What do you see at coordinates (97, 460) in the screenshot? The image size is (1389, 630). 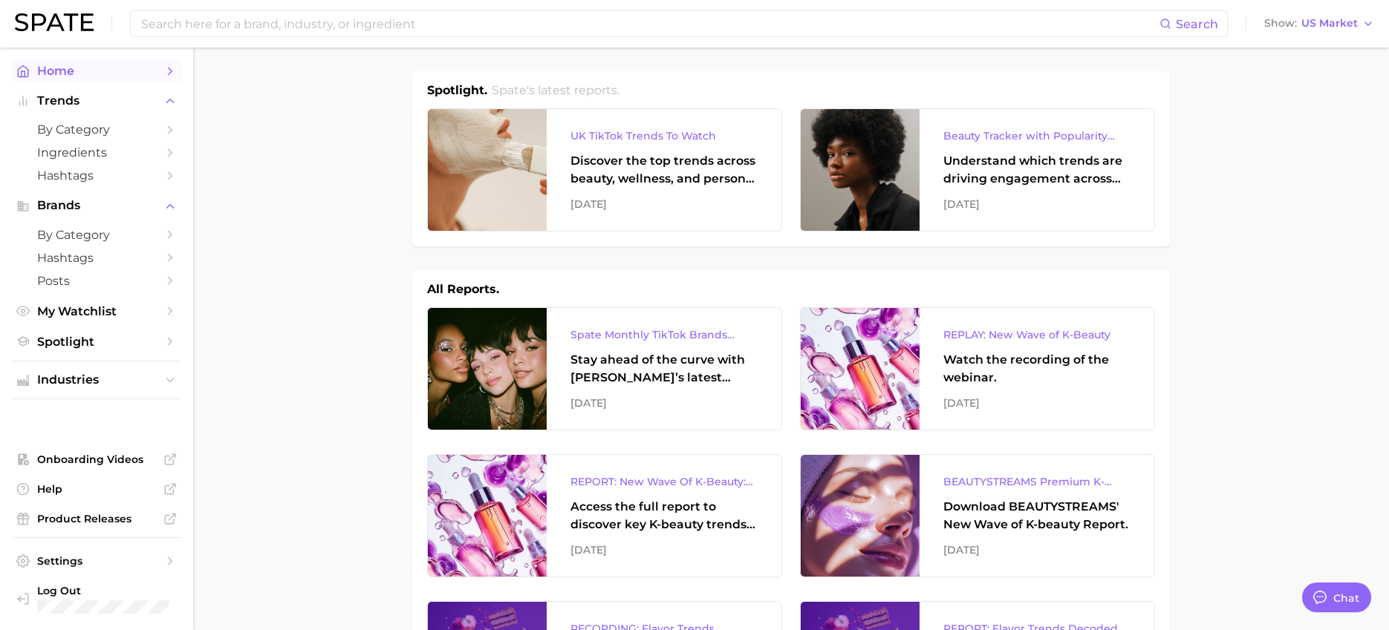 I see `a: Onboarding Videos` at bounding box center [97, 460].